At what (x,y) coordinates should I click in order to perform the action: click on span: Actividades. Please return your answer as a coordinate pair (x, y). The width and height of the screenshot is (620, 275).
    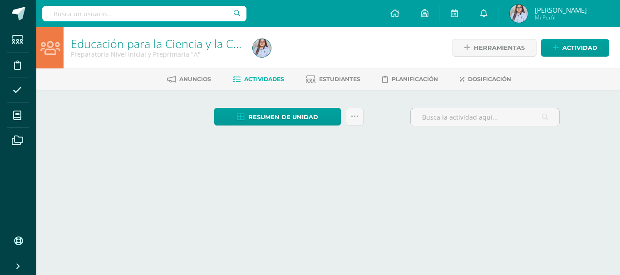
    Looking at the image, I should click on (264, 79).